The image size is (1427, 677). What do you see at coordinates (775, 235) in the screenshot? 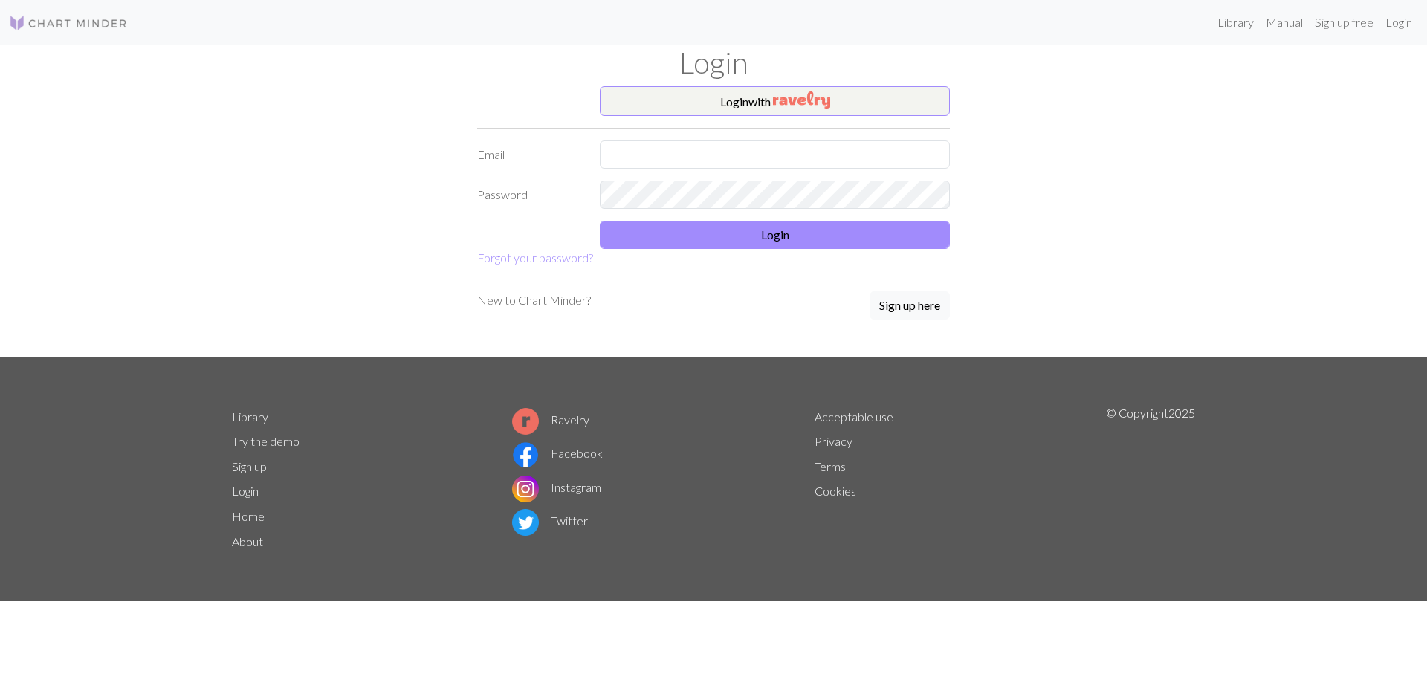
I see `button: Login` at bounding box center [775, 235].